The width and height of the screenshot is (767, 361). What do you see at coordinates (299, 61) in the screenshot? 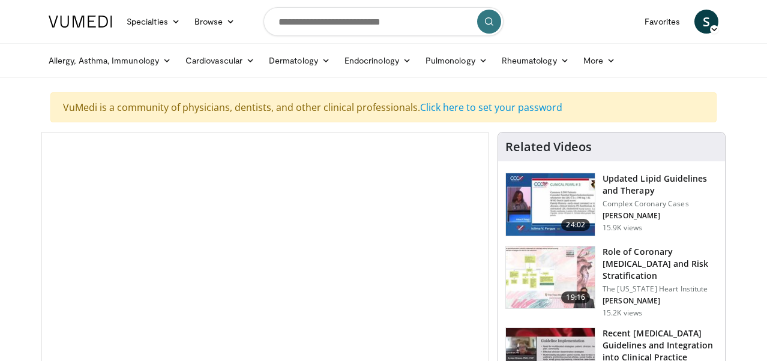
I see `a: Dermatology` at bounding box center [299, 61].